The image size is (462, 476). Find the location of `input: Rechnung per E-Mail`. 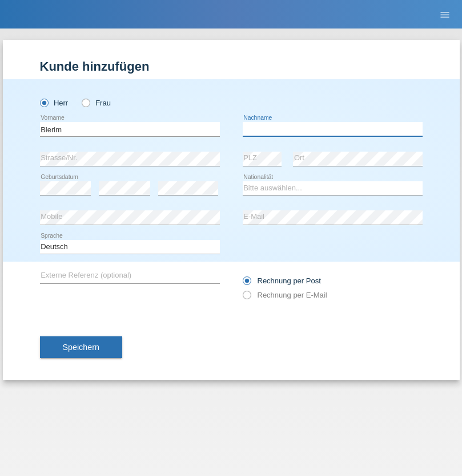

input: Rechnung per E-Mail is located at coordinates (246, 298).